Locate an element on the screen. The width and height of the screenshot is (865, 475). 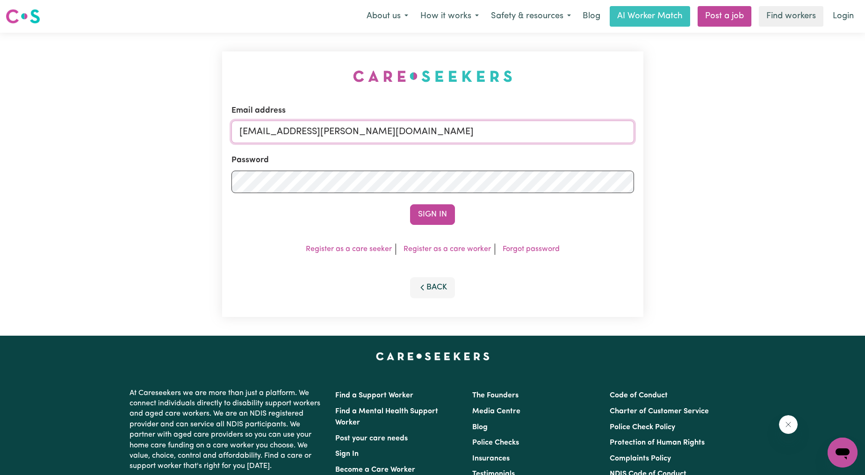
label: Email address is located at coordinates (259, 111).